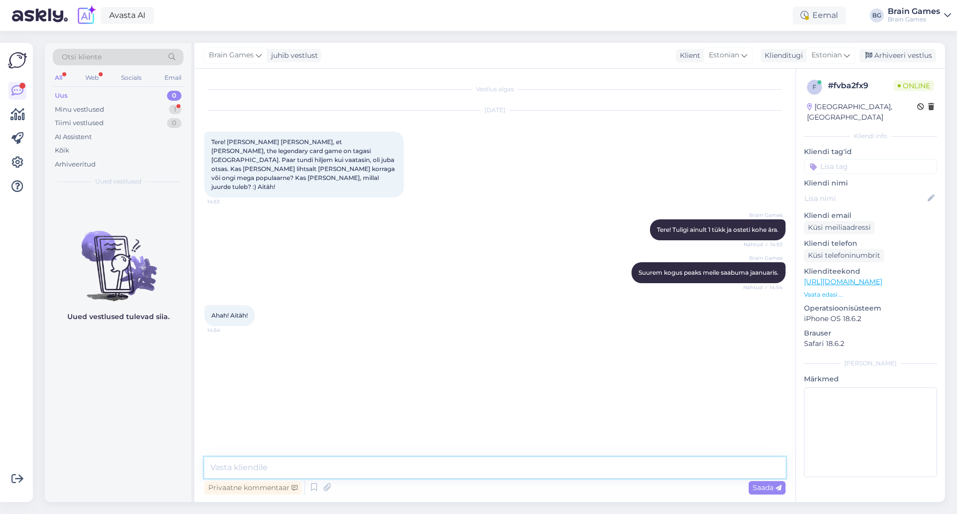 Image resolution: width=957 pixels, height=514 pixels. What do you see at coordinates (819, 15) in the screenshot?
I see `div: Eemal` at bounding box center [819, 15].